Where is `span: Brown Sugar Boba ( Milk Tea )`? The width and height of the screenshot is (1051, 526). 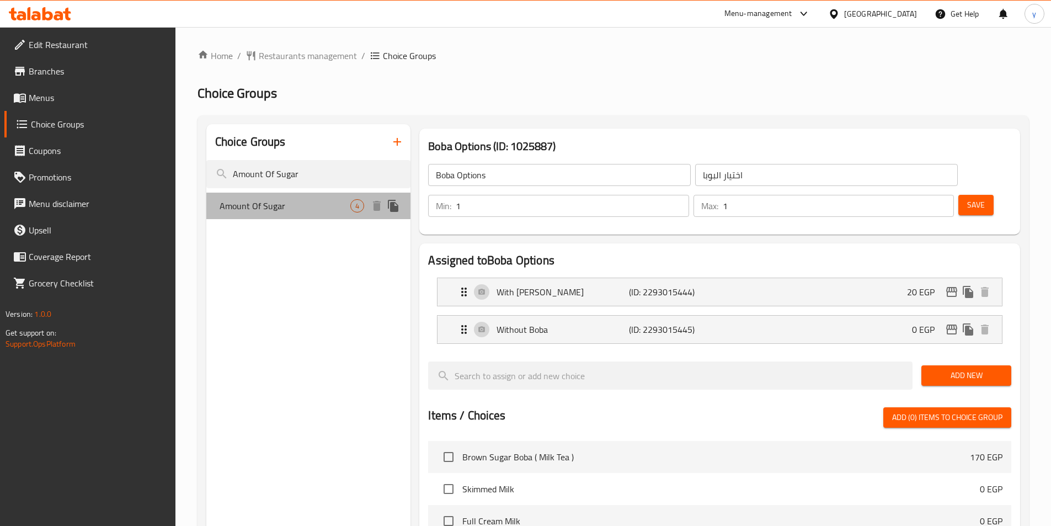 span: Brown Sugar Boba ( Milk Tea ) is located at coordinates (716, 457).